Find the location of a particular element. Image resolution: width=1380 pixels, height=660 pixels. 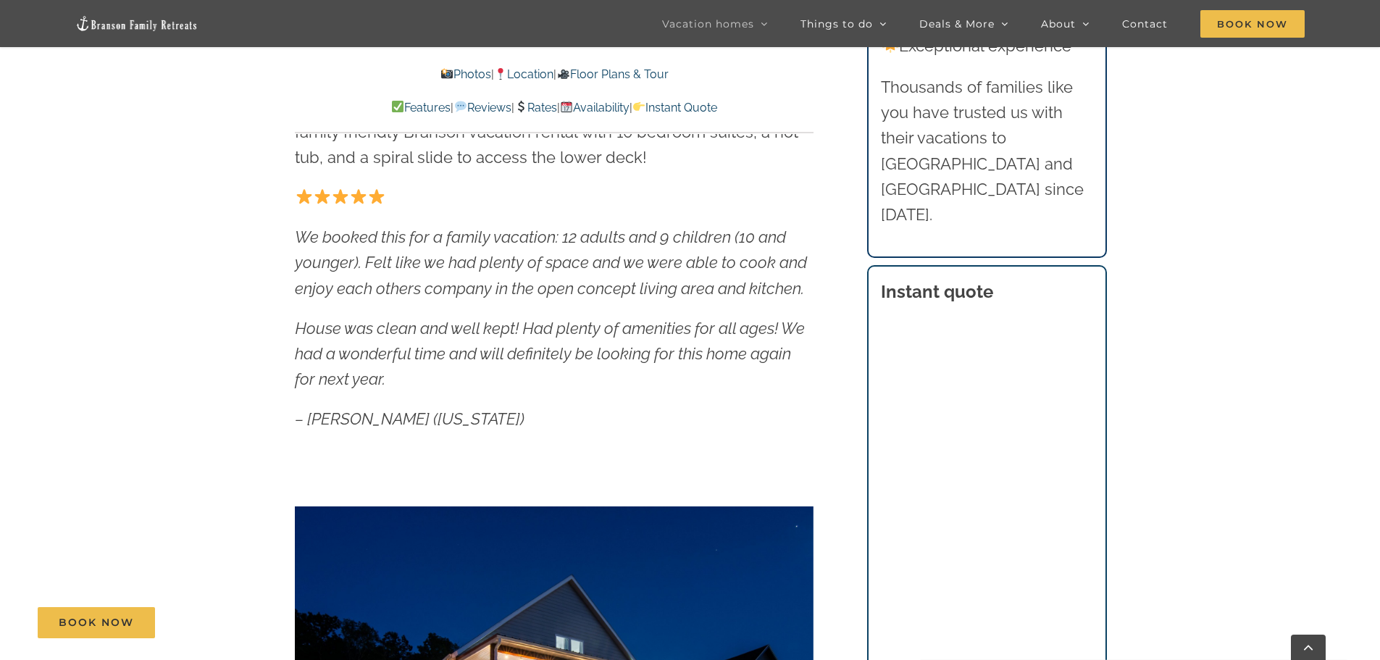

span: Like a private boutique hotel for your crew of 32, Skye Retreat is a family friendly Branson vaca... is located at coordinates (546, 131).